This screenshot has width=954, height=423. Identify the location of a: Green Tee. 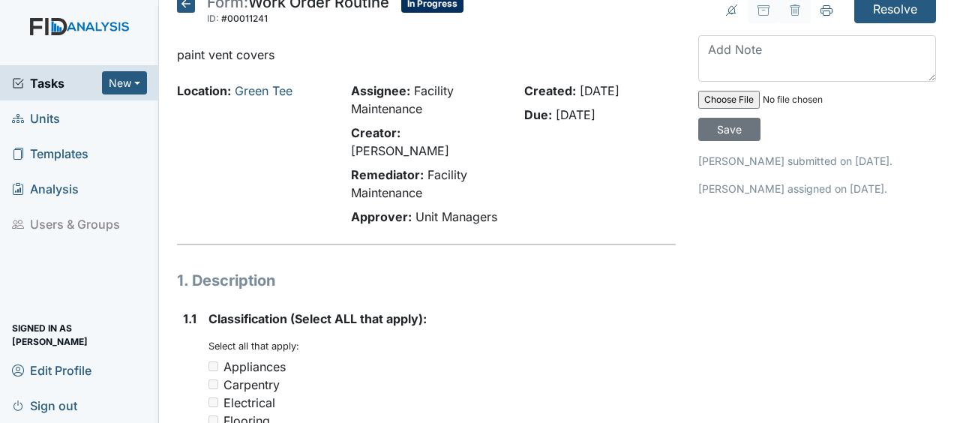
(263, 91).